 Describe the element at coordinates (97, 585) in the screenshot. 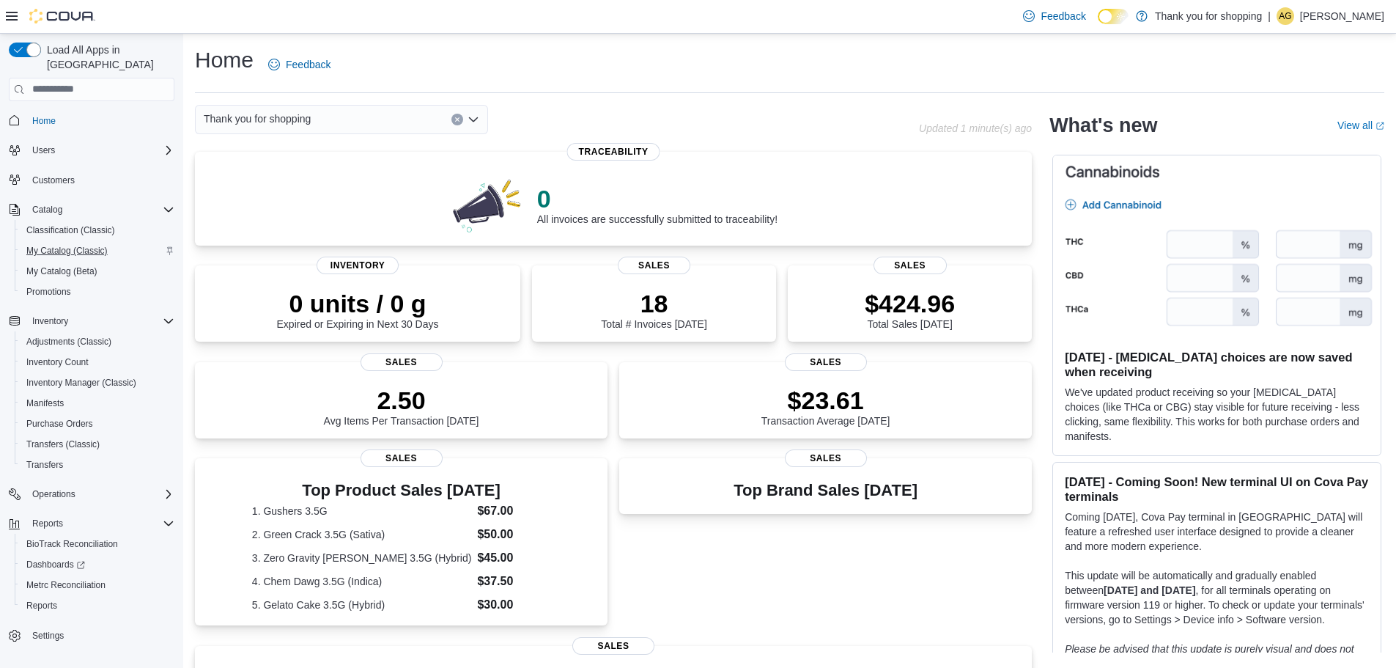

I see `button: Metrc Reconciliation` at that location.